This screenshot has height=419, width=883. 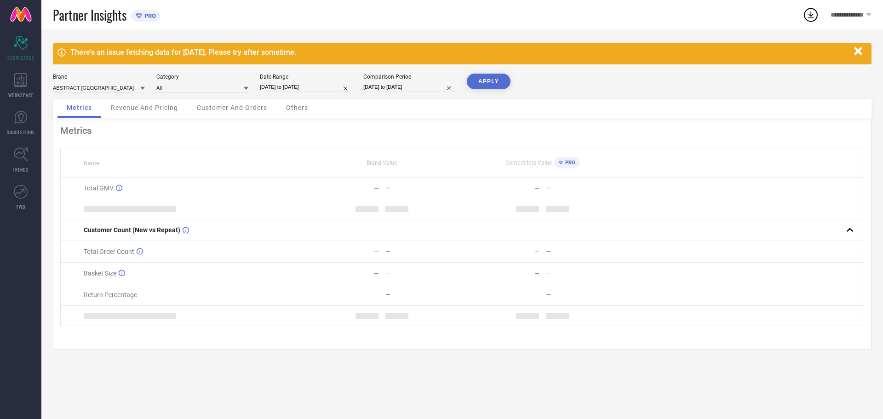 I want to click on span: Competitors Value, so click(x=529, y=163).